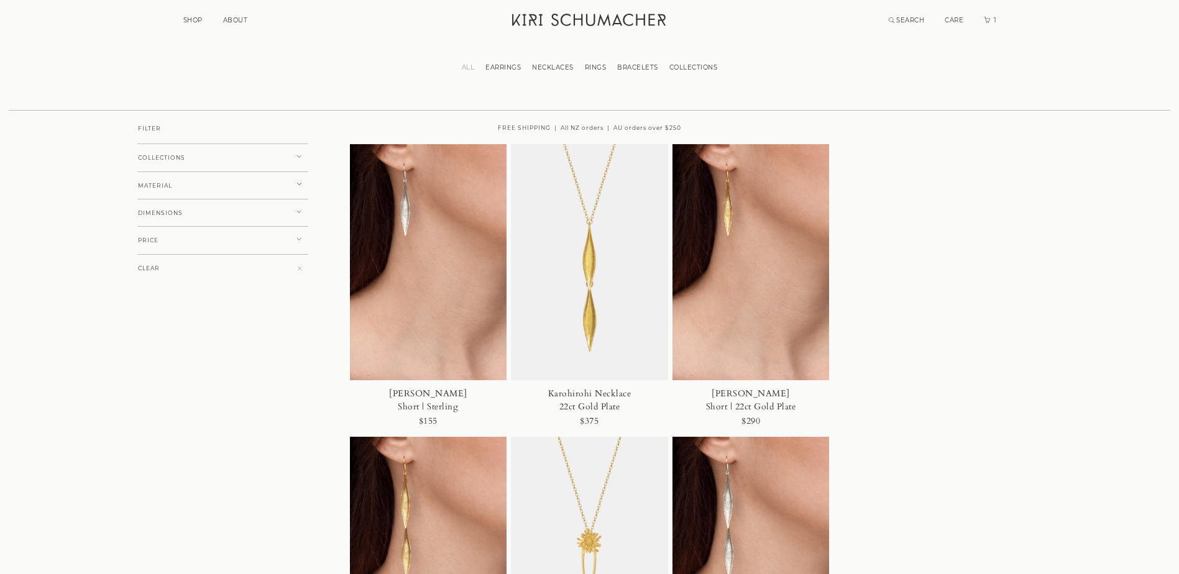  What do you see at coordinates (236, 20) in the screenshot?
I see `a: ABOUT` at bounding box center [236, 20].